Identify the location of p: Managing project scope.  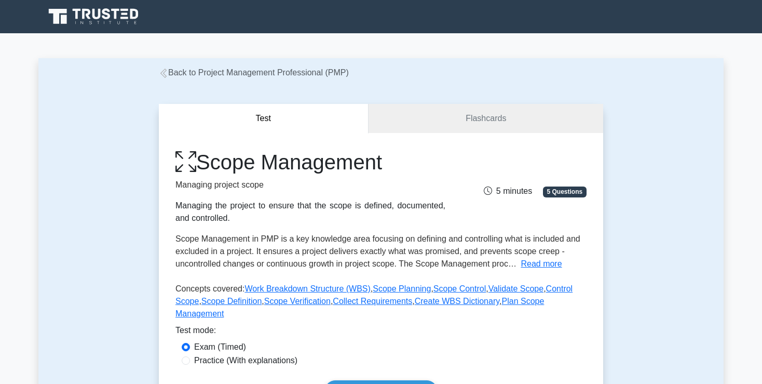
(310, 185).